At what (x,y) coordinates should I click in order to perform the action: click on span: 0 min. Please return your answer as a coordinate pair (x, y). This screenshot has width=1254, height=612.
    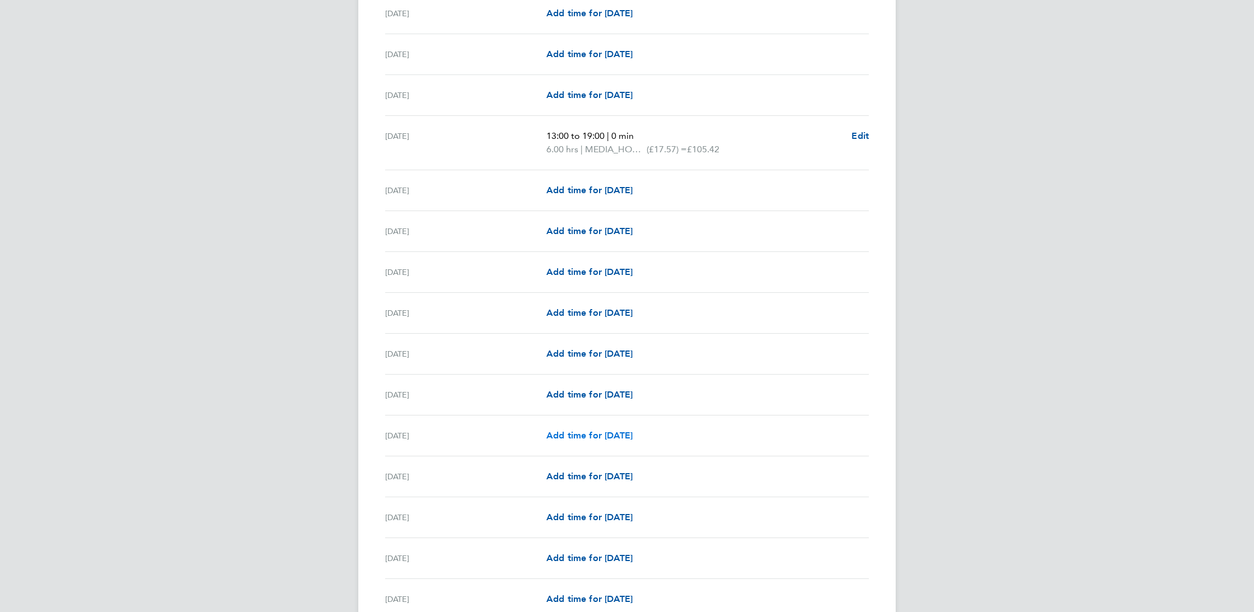
    Looking at the image, I should click on (622, 135).